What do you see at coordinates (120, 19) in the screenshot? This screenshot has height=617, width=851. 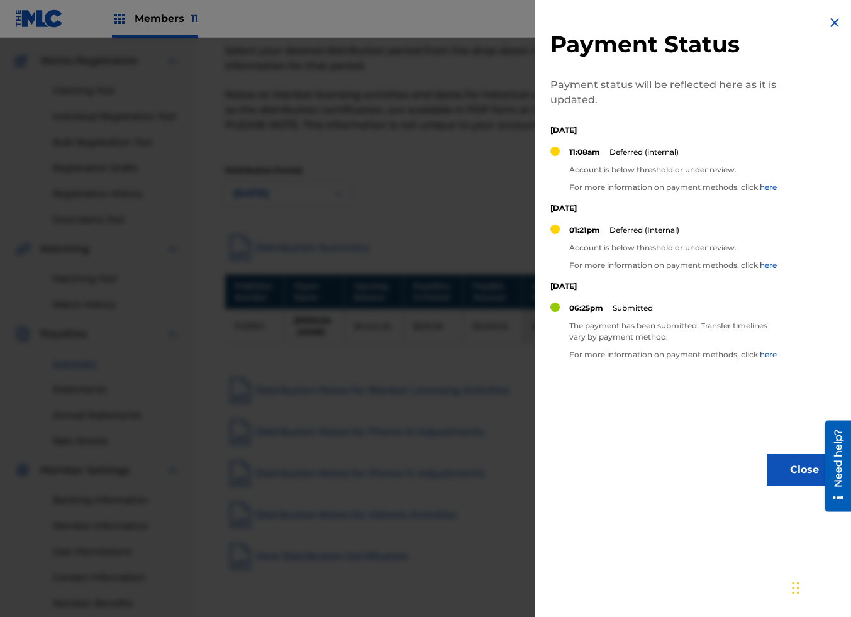 I see `img: Top Rightsholders` at bounding box center [120, 19].